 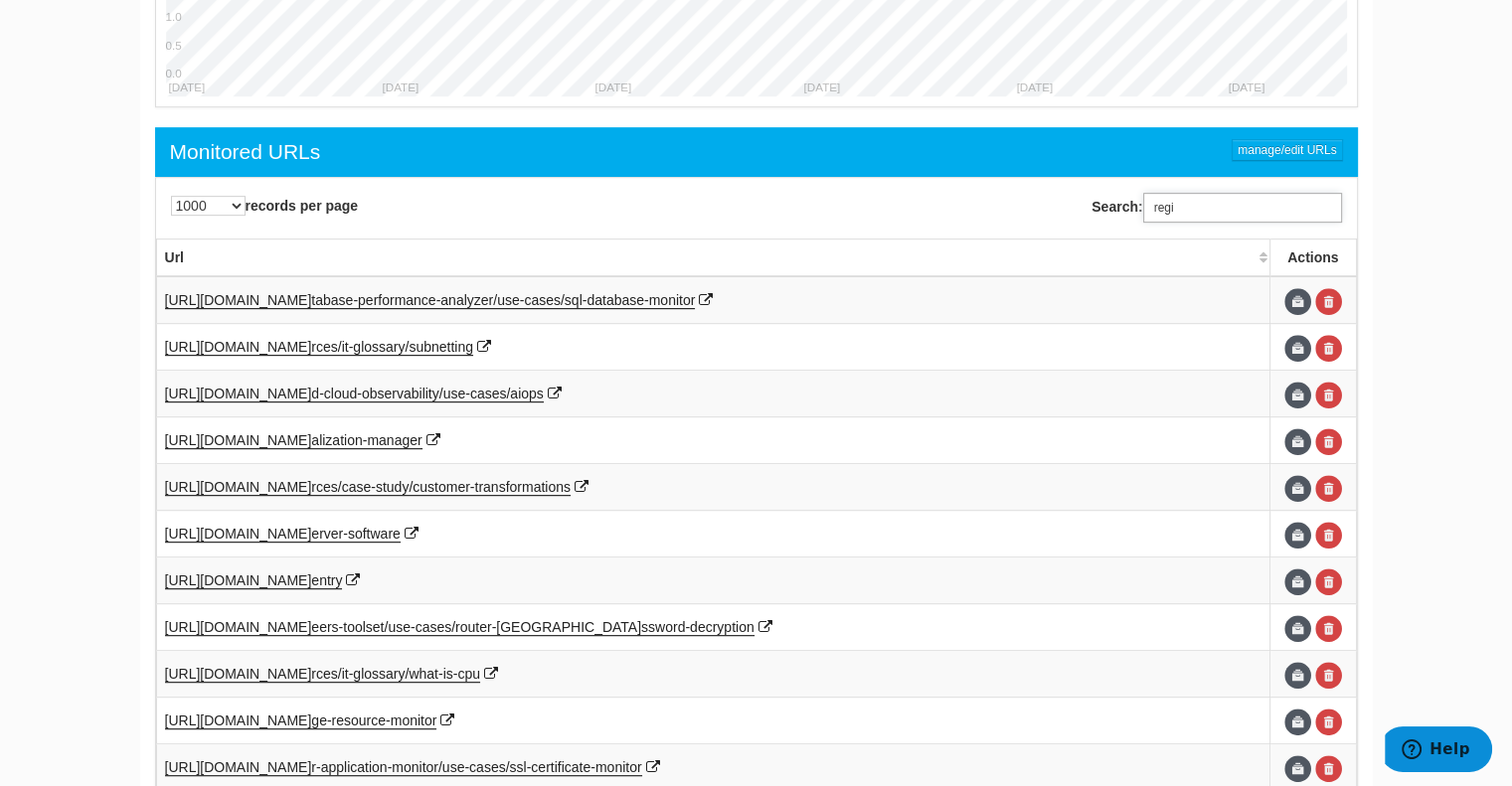 I want to click on span: erver-software, so click(x=355, y=534).